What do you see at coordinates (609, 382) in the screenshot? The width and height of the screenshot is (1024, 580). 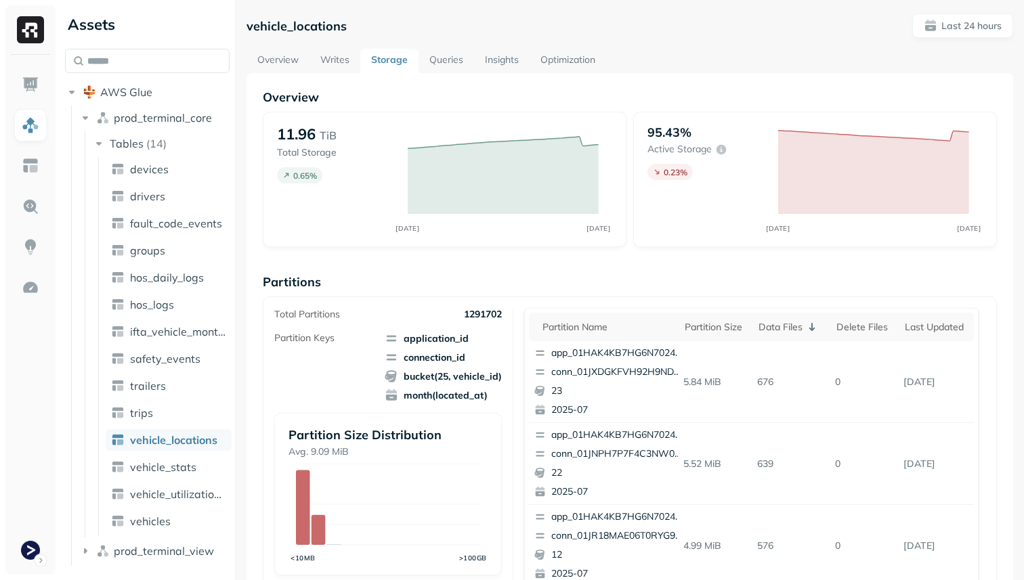 I see `button: app_01HAK4KB7HG6N7024210G3S8D5conn_01JXDGKFVH92H9ND7V8348A8Z1232025-07` at bounding box center [609, 382].